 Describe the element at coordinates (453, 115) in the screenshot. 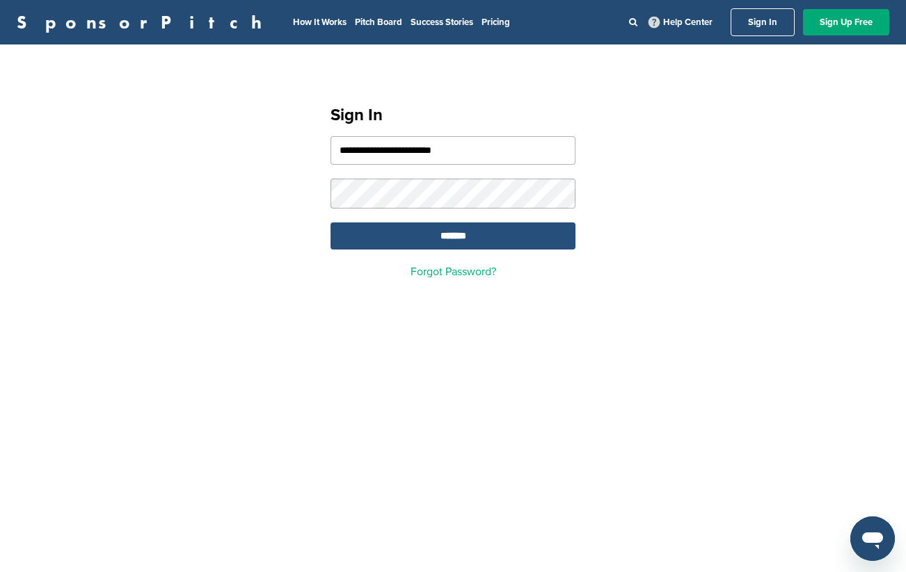

I see `h1: Sign In` at that location.